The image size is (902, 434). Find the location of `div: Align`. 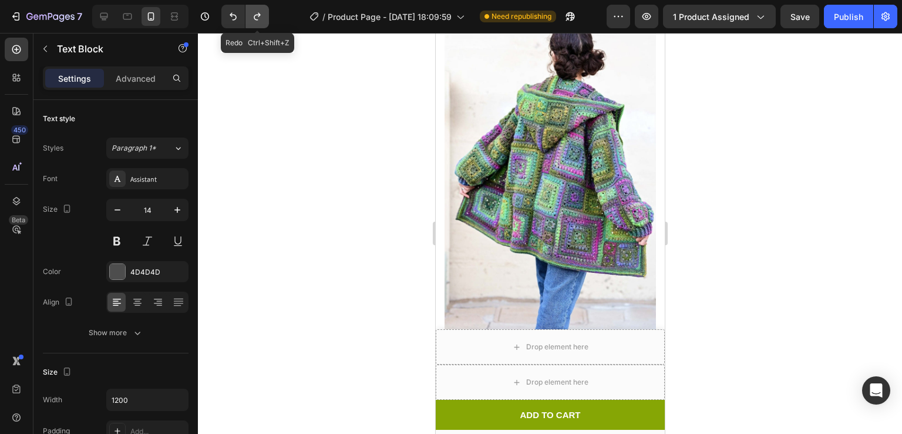

div: Align is located at coordinates (59, 302).